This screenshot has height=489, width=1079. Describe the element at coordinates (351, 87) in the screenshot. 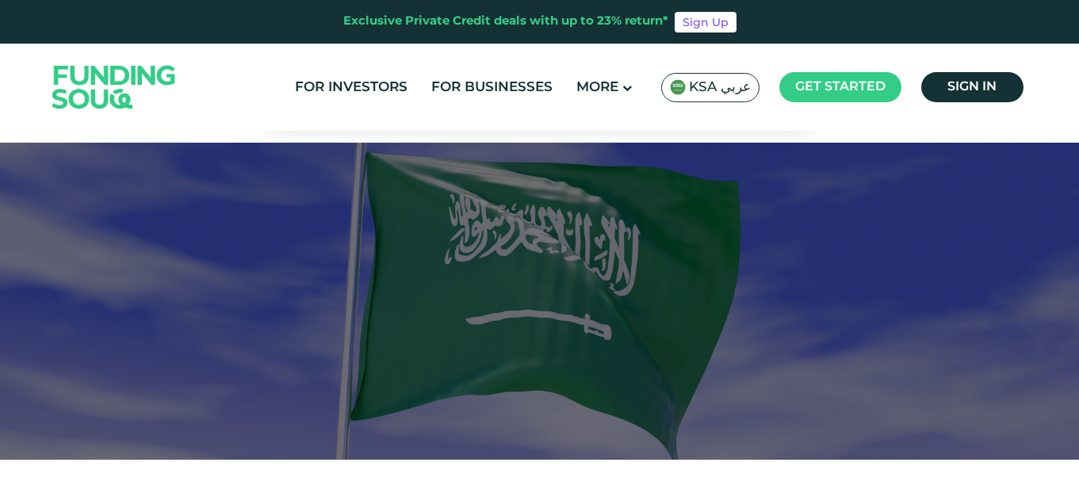

I see `a: For Investors` at that location.